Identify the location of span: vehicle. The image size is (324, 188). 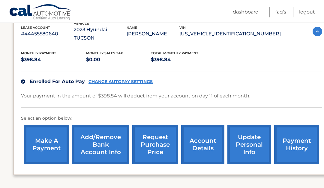
(81, 23).